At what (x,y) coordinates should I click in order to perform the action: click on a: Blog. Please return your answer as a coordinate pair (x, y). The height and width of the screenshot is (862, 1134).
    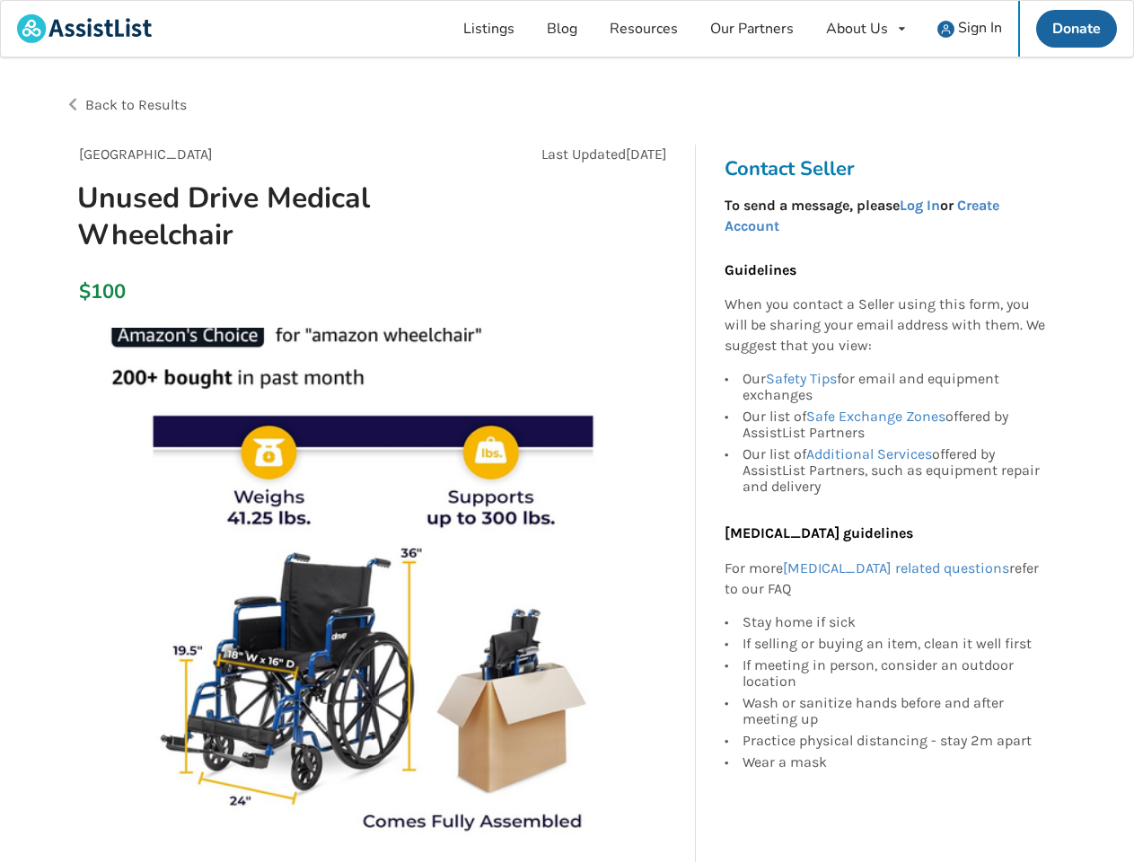
    Looking at the image, I should click on (562, 29).